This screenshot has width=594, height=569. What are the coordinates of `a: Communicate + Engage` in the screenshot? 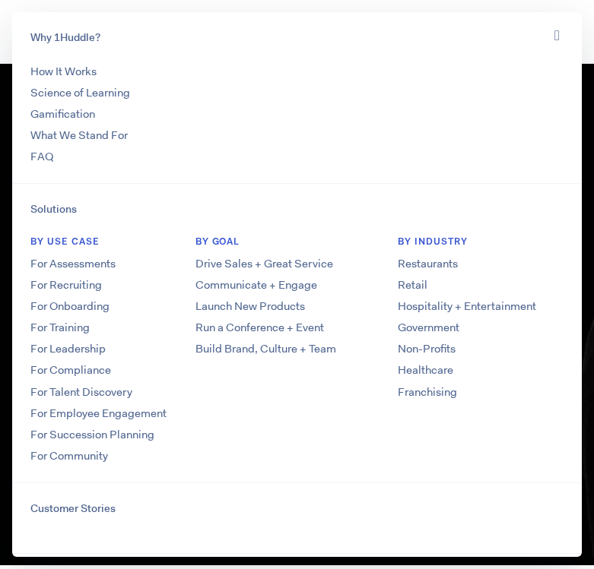 It's located at (296, 285).